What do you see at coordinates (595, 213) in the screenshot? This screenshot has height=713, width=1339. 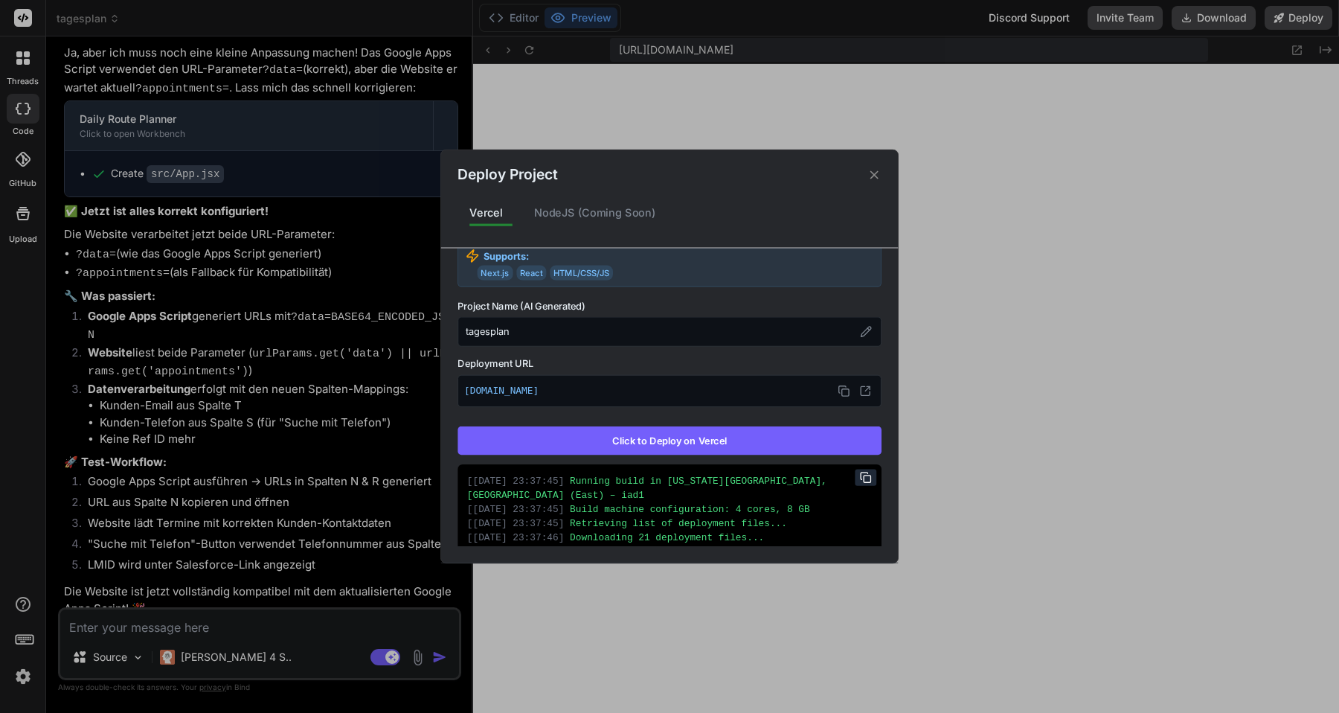 I see `div: NodeJS (Coming Soon)` at bounding box center [595, 213].